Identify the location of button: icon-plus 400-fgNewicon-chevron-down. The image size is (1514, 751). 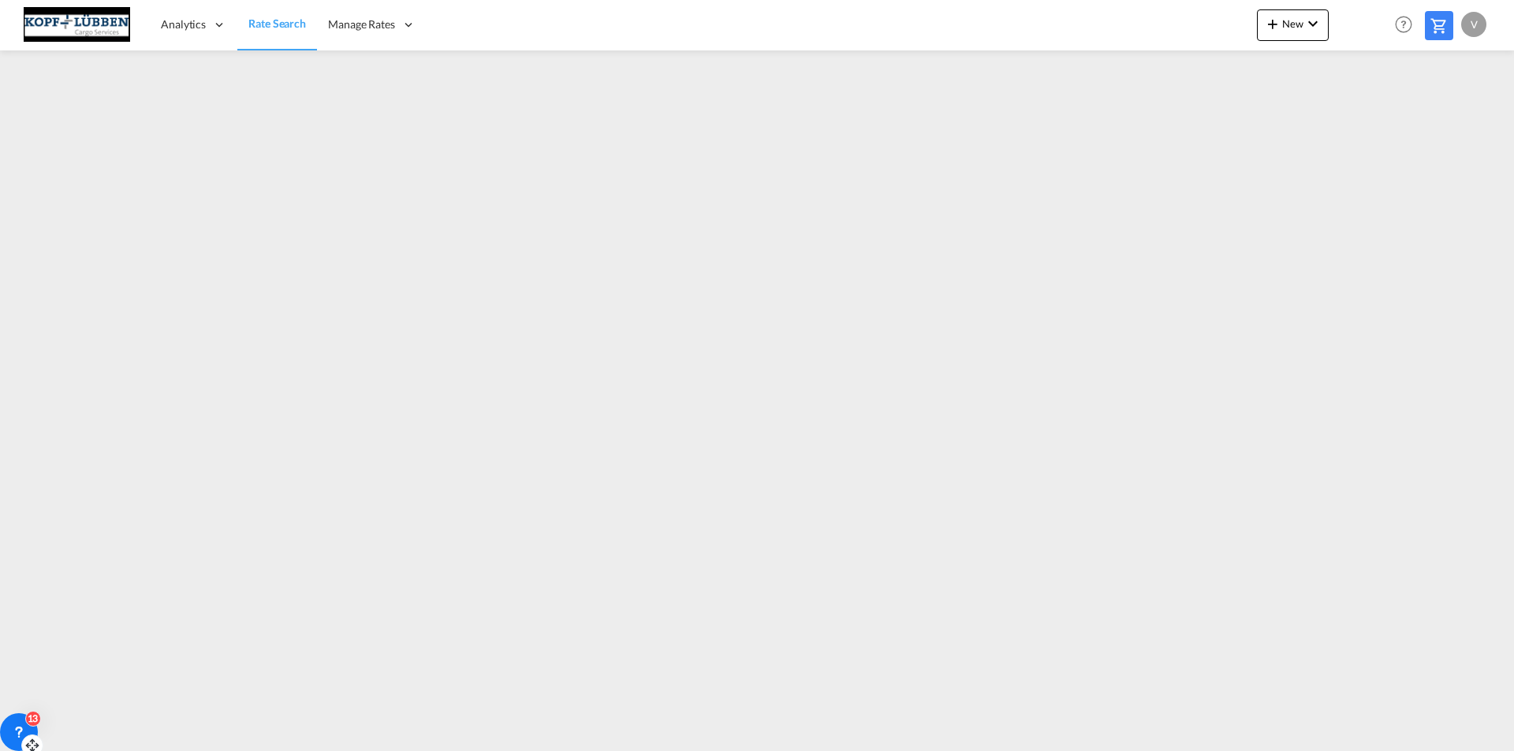
(1292, 25).